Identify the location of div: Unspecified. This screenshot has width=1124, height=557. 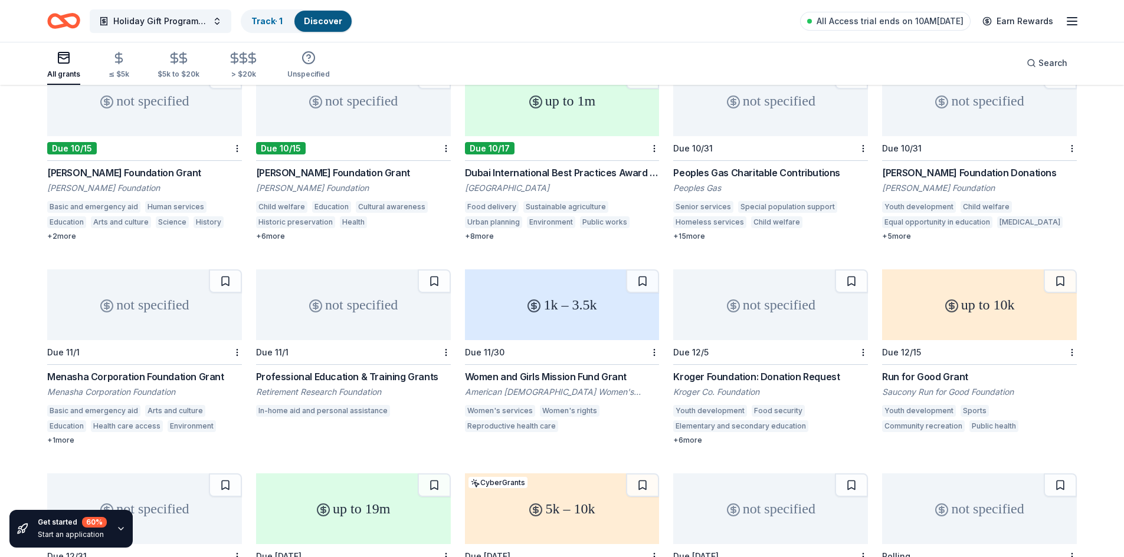
(309, 74).